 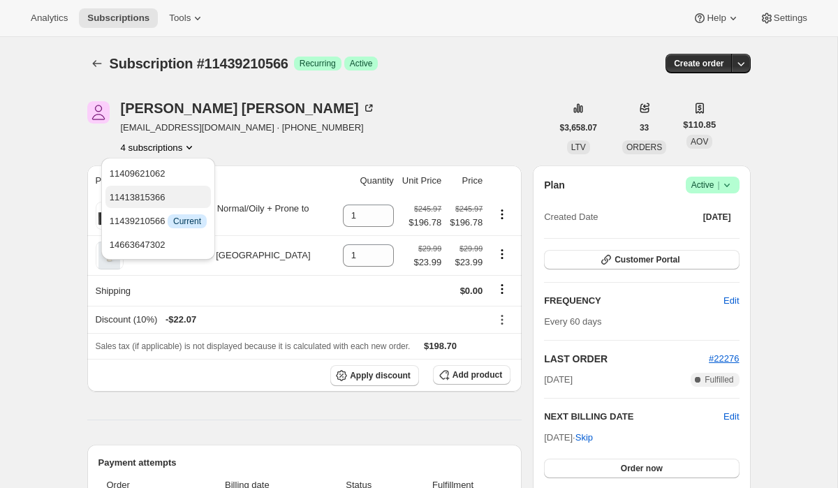 What do you see at coordinates (633, 417) in the screenshot?
I see `h2: NEXT BILLING DATE` at bounding box center [633, 417].